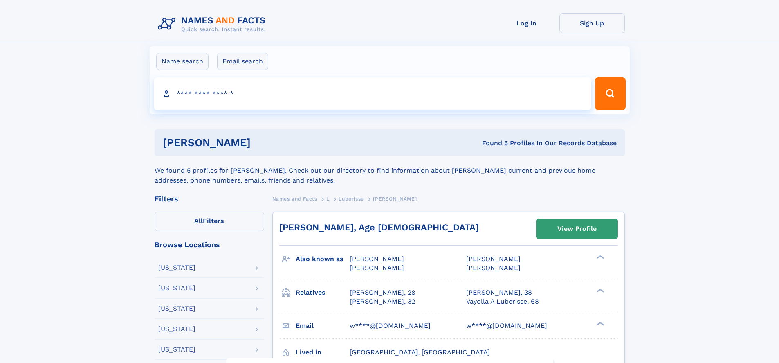 The height and width of the screenshot is (363, 779). What do you see at coordinates (592, 23) in the screenshot?
I see `a: Sign Up` at bounding box center [592, 23].